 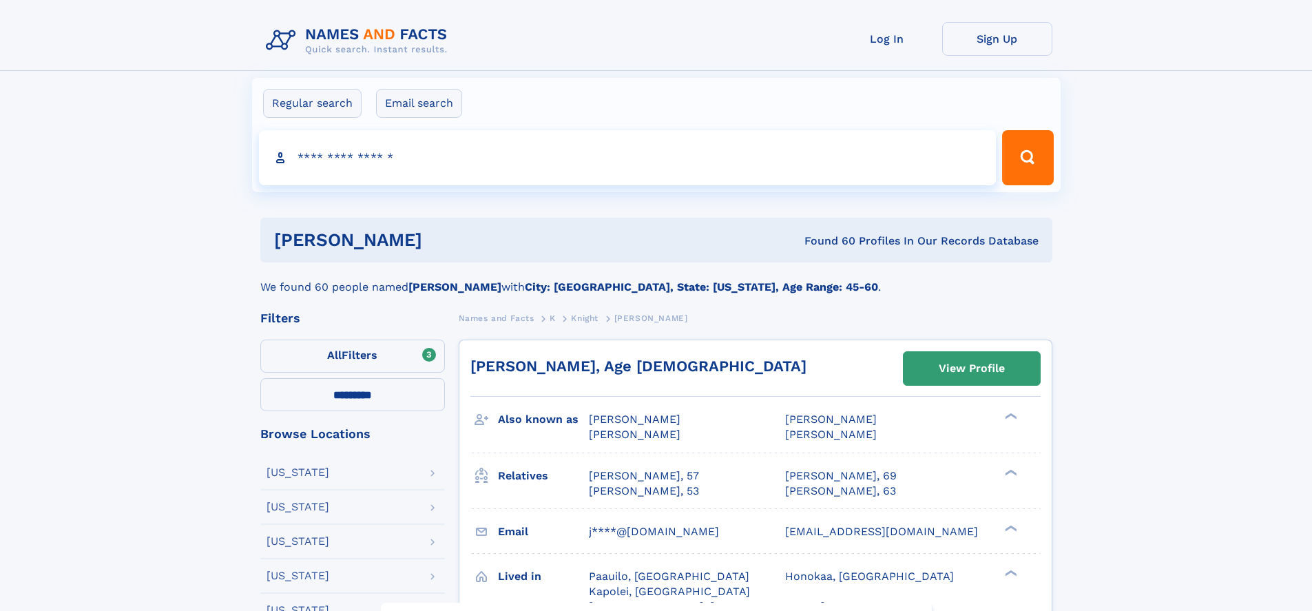 What do you see at coordinates (887, 39) in the screenshot?
I see `a: Log In` at bounding box center [887, 39].